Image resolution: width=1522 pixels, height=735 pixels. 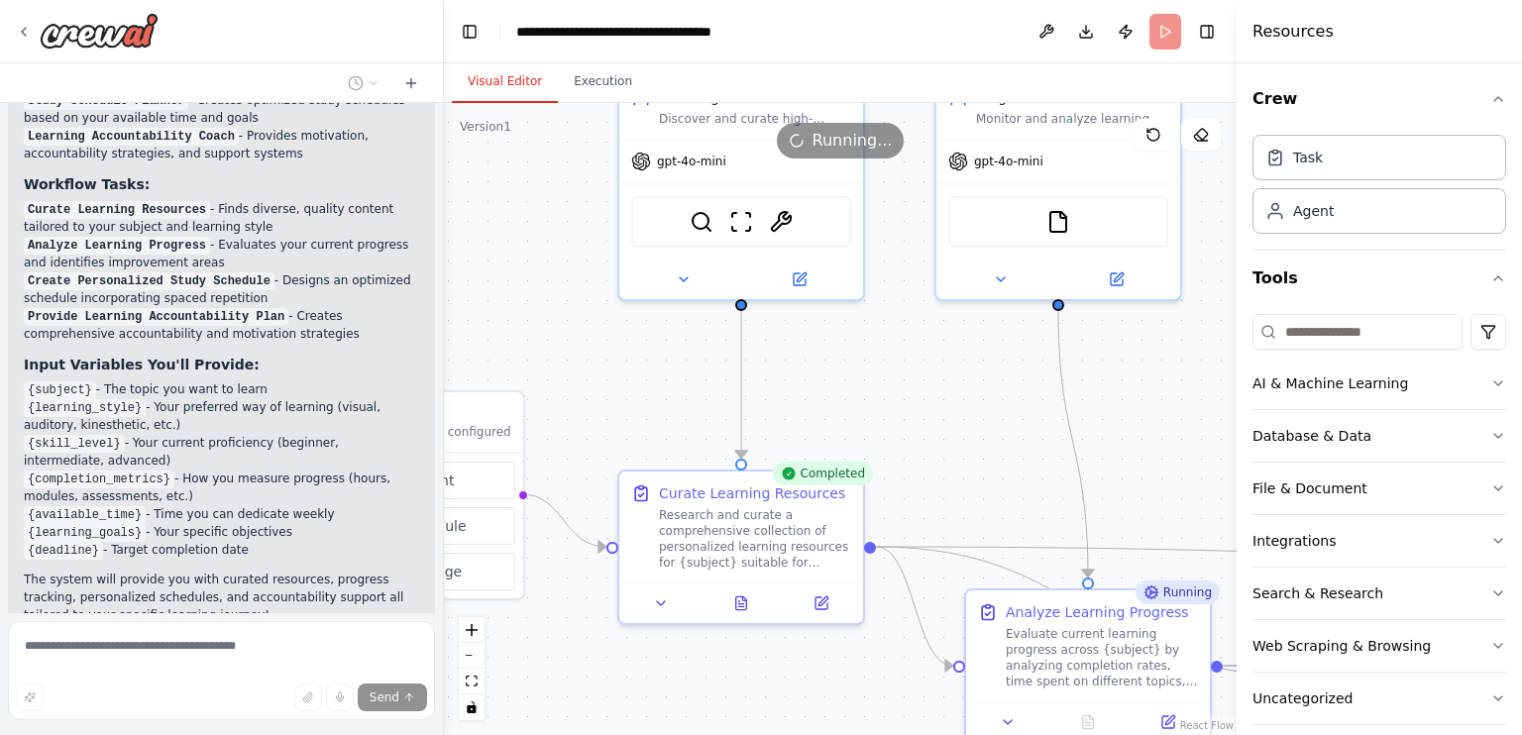 What do you see at coordinates (221, 416) in the screenshot?
I see `li: - Your preferred way of learning (visual, auditory, kinesthetic, etc.)` at bounding box center [221, 416].